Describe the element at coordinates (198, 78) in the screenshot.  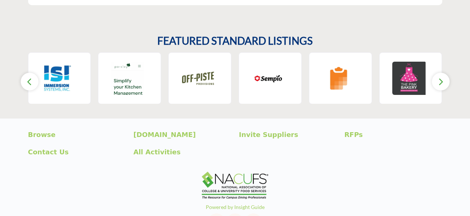
I see `img: Off Piste Provisions` at that location.